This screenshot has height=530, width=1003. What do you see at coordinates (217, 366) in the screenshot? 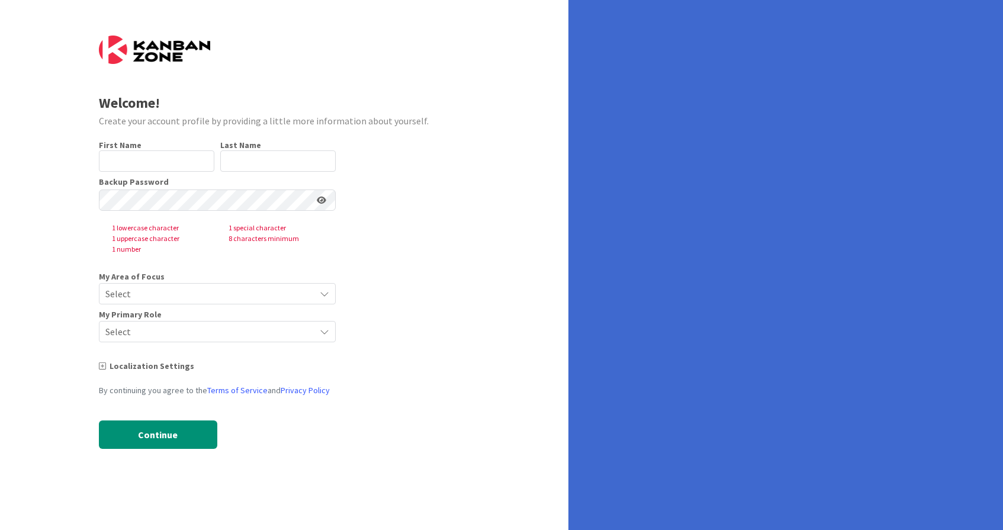
I see `div: Localization Settings` at bounding box center [217, 366].